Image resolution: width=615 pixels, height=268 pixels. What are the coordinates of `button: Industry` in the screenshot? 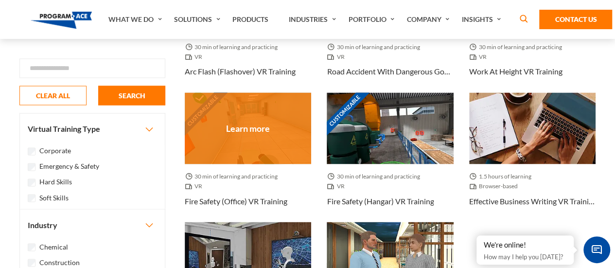 It's located at (92, 225).